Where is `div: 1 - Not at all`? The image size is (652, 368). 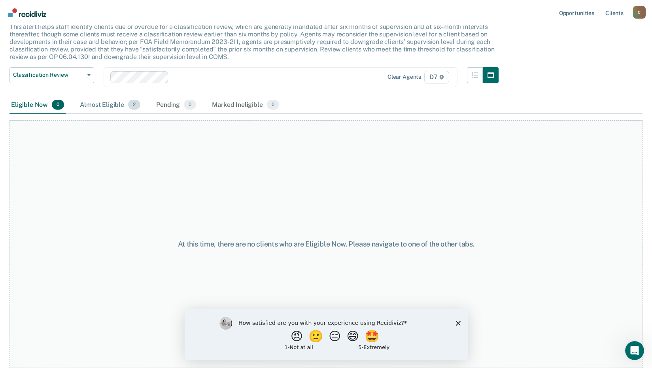
div: 1 - Not at all is located at coordinates (91, 38).